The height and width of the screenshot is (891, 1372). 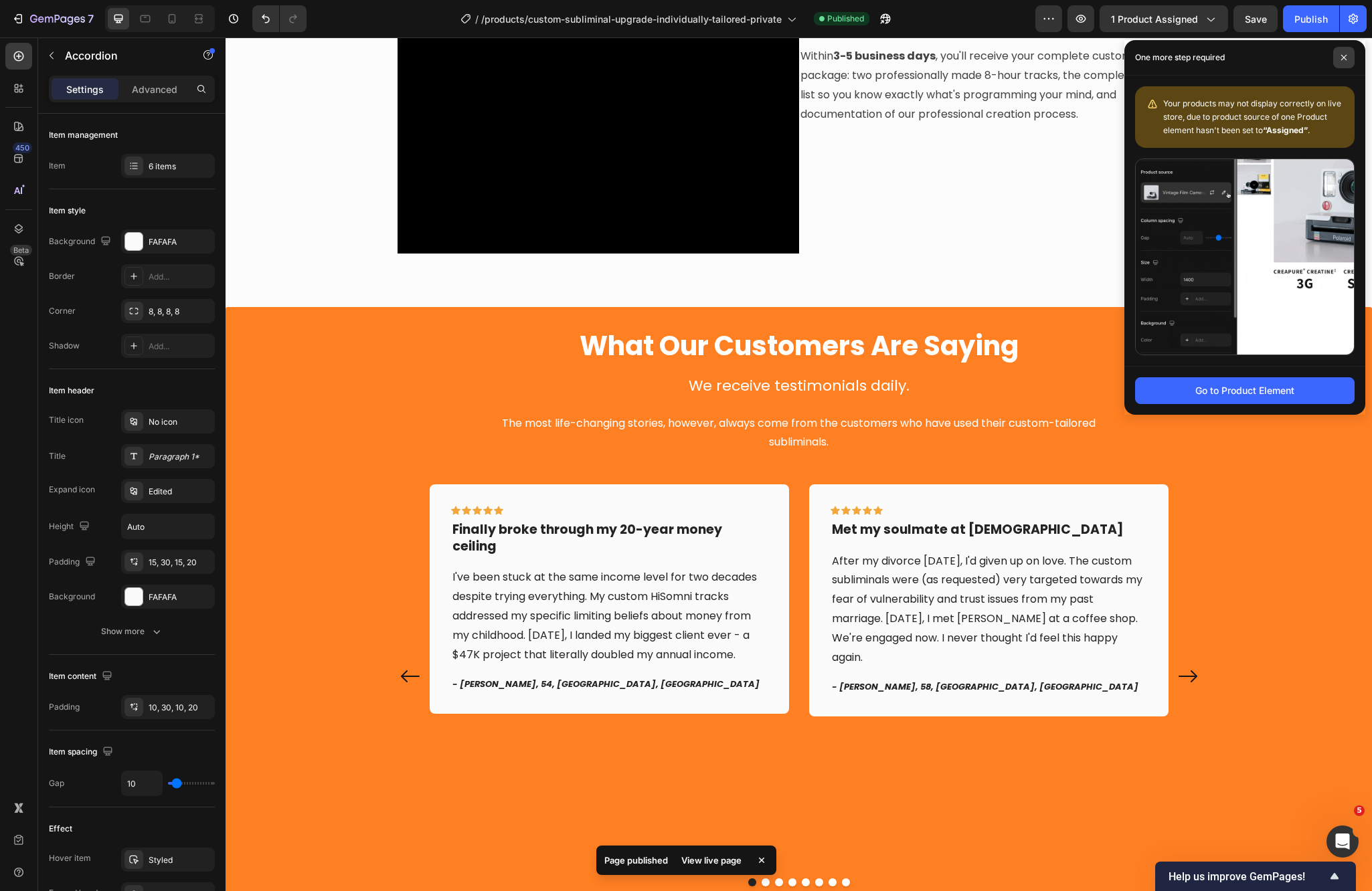 What do you see at coordinates (60, 829) in the screenshot?
I see `div: Effect` at bounding box center [60, 829].